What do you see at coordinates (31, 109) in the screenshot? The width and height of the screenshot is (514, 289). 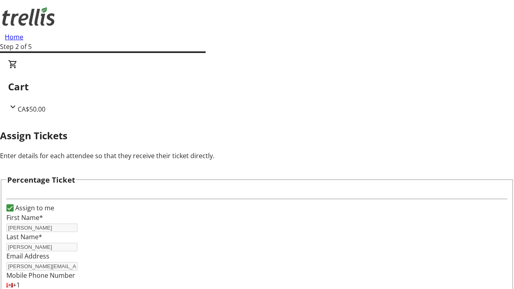 I see `span: CA$50.00` at bounding box center [31, 109].